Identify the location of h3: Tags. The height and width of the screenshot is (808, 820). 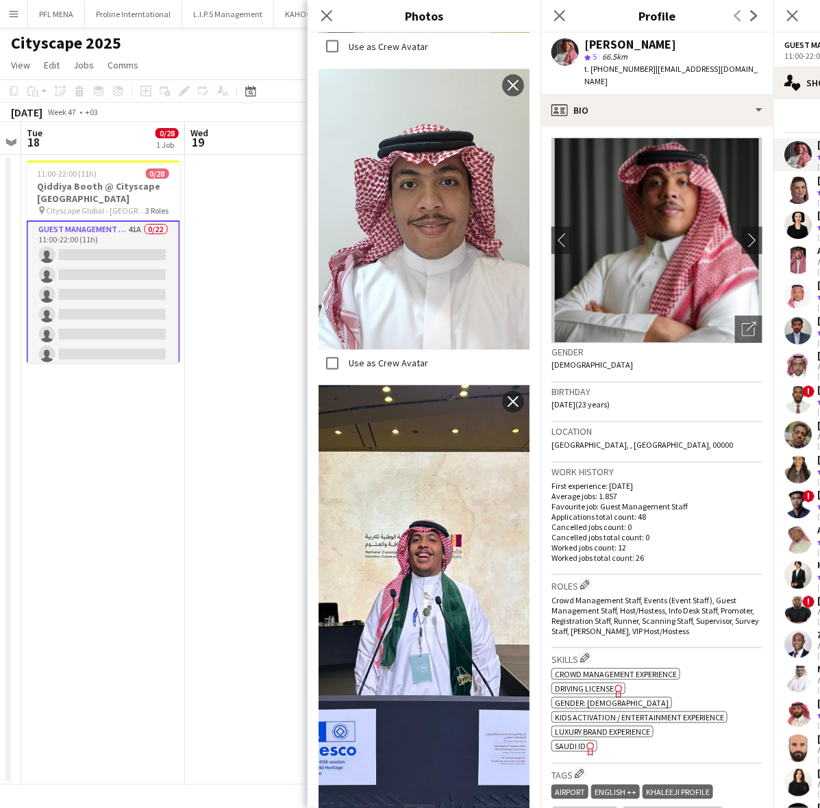
(657, 774).